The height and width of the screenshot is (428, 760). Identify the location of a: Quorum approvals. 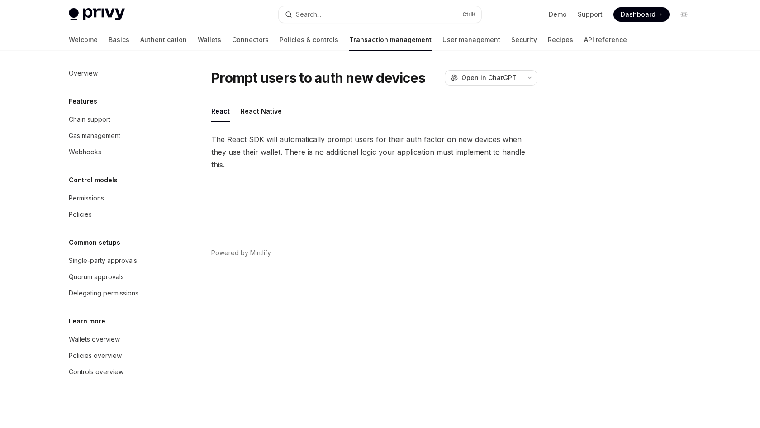
(119, 277).